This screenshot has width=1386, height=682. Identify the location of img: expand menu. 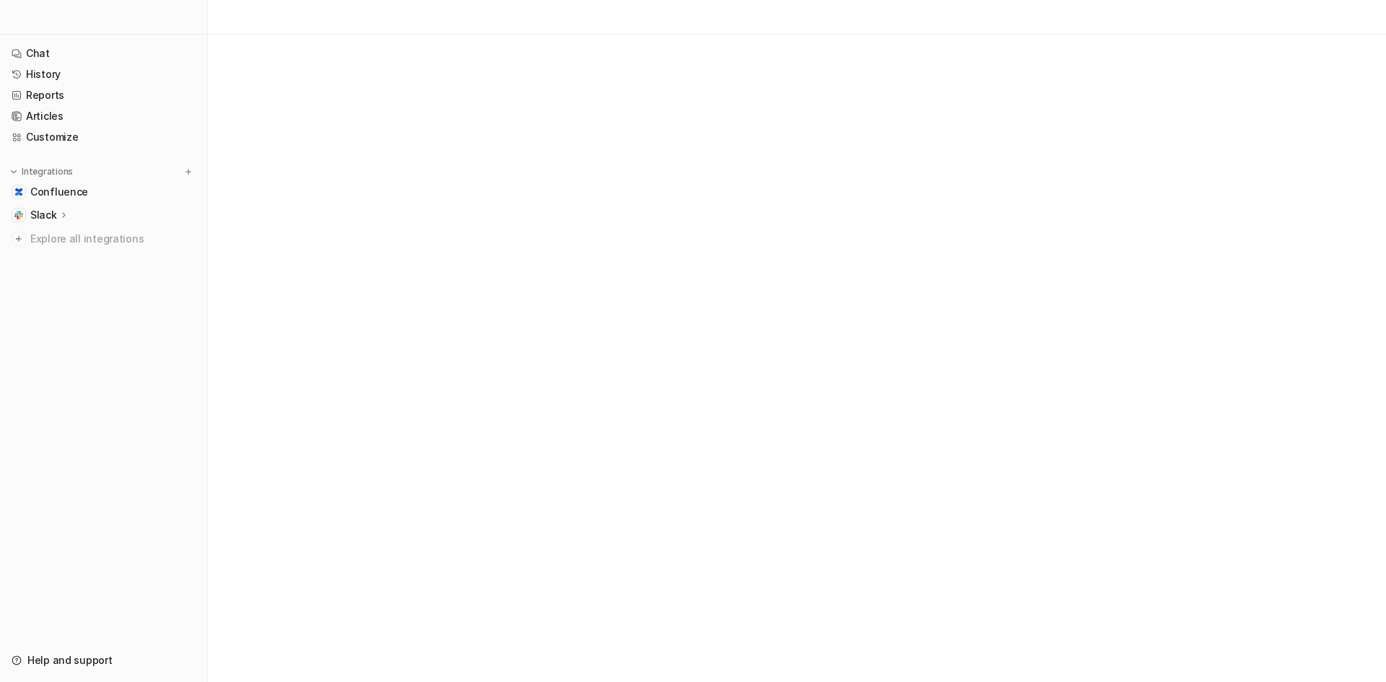
(14, 172).